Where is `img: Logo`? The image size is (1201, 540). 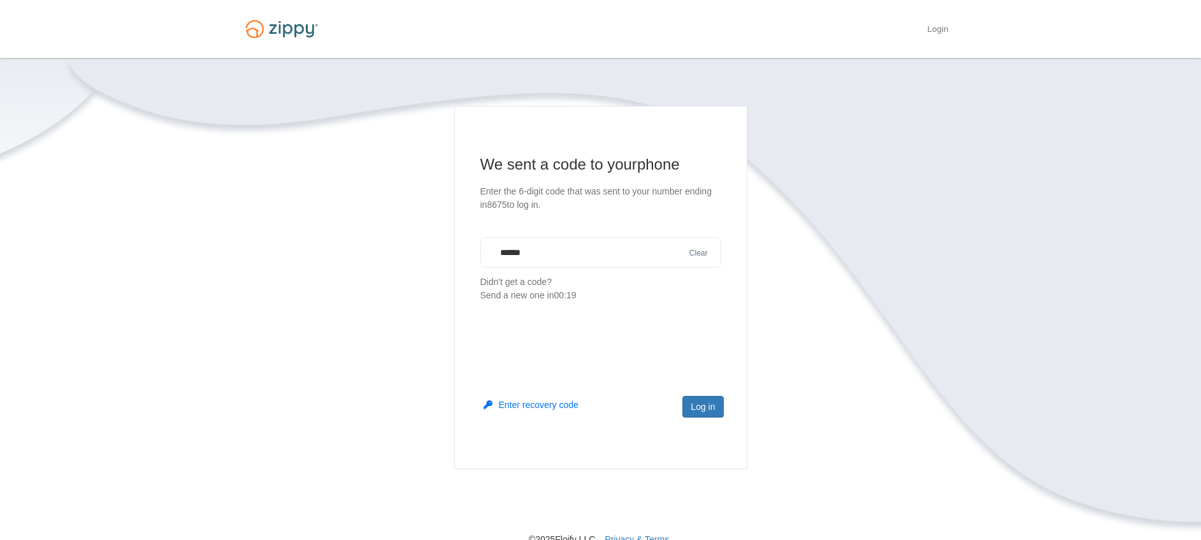
img: Logo is located at coordinates (282, 29).